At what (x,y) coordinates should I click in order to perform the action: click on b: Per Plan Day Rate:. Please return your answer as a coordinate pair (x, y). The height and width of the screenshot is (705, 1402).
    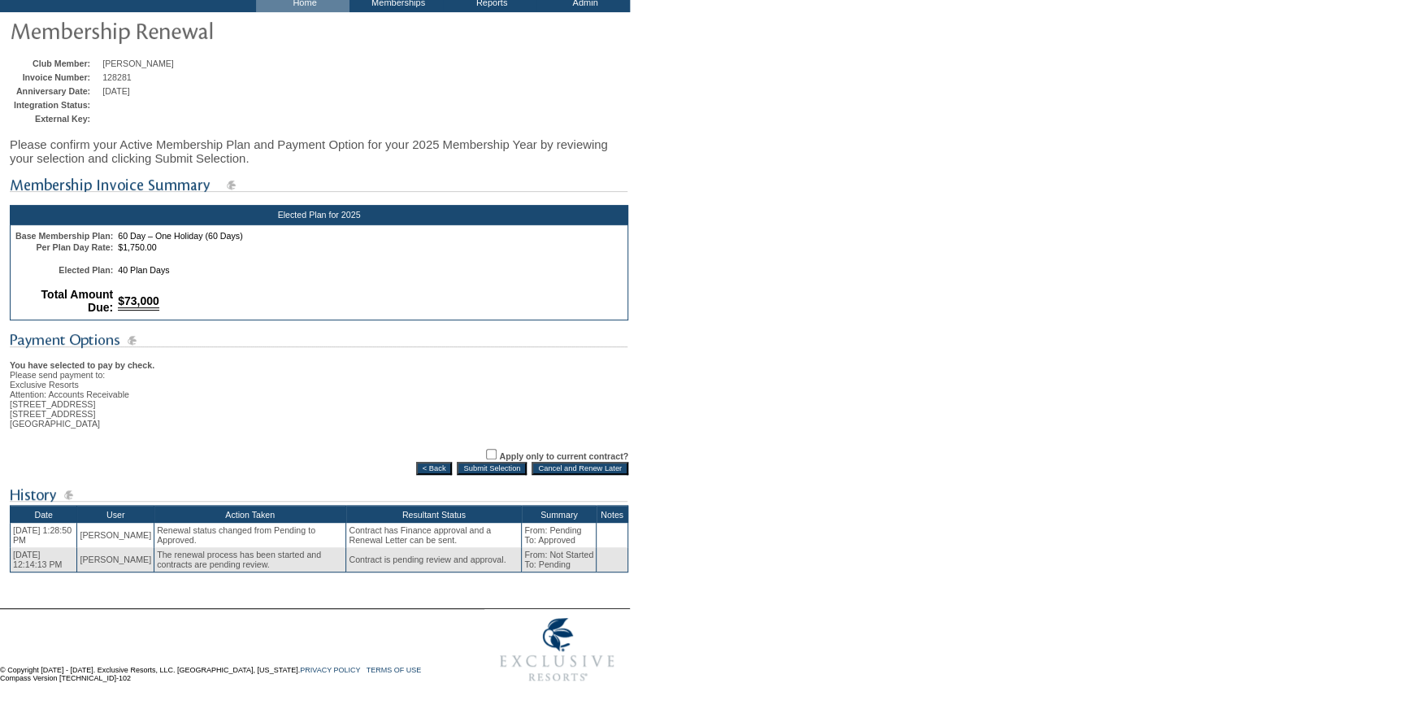
    Looking at the image, I should click on (74, 247).